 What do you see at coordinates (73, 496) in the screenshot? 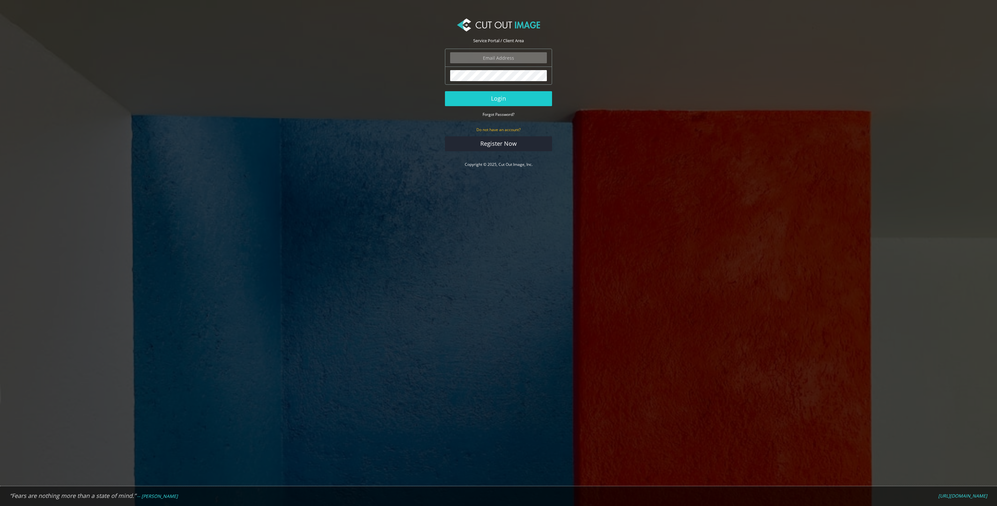
I see `em: “Fears are nothing more than a state of mind.”` at bounding box center [73, 496].